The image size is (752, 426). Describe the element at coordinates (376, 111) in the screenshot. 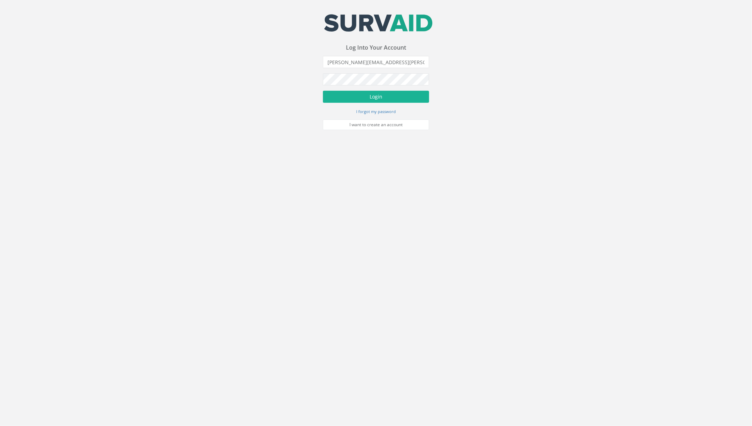

I see `small: I forgot my password` at that location.